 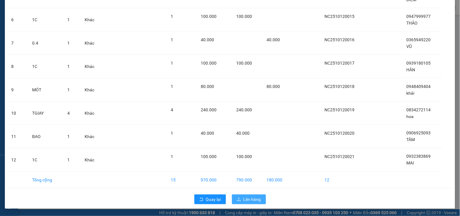 What do you see at coordinates (339, 16) in the screenshot?
I see `span: NC2510120015` at bounding box center [339, 16].